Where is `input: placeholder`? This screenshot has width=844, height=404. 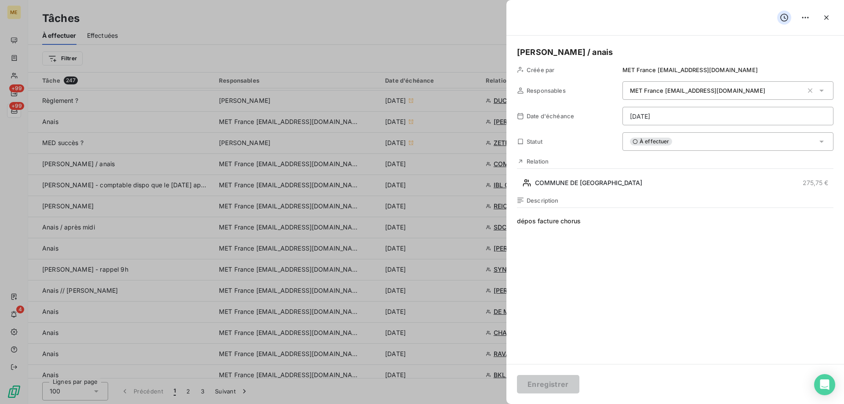
input: placeholder is located at coordinates (728, 116).